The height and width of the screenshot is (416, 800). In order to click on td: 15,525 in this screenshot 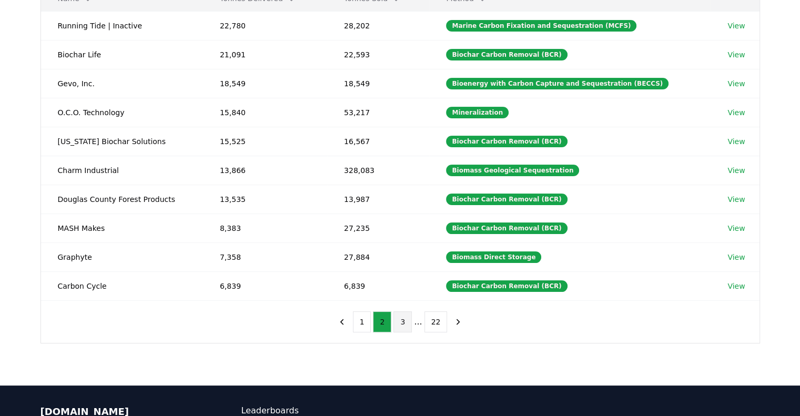, I will do `click(265, 141)`.